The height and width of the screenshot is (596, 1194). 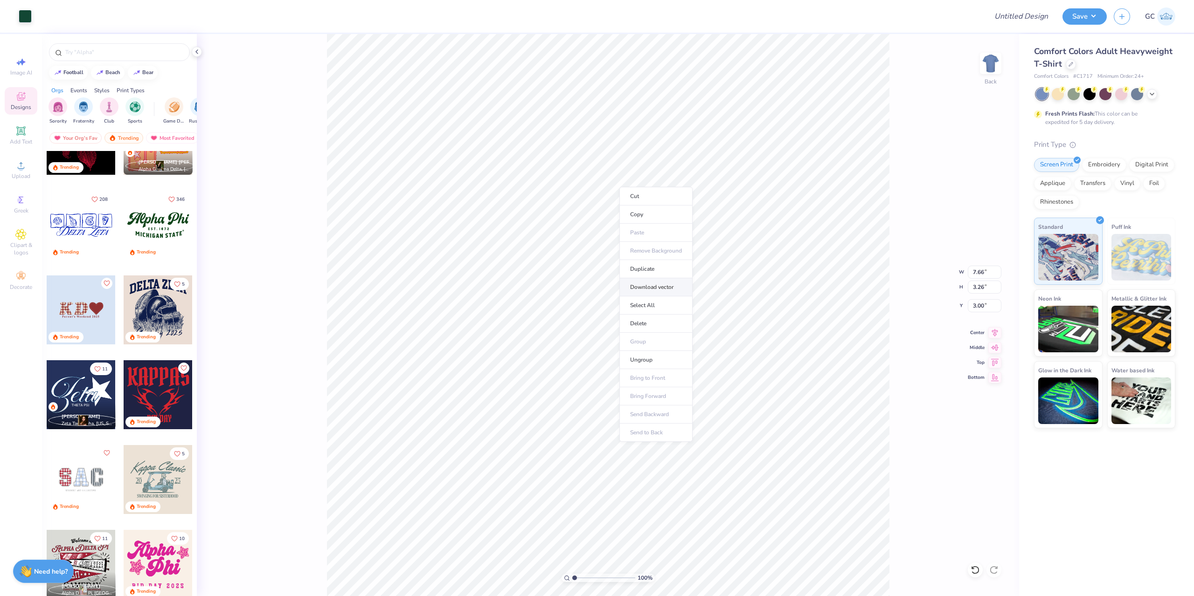 What do you see at coordinates (1083, 76) in the screenshot?
I see `span: # C1717` at bounding box center [1083, 76].